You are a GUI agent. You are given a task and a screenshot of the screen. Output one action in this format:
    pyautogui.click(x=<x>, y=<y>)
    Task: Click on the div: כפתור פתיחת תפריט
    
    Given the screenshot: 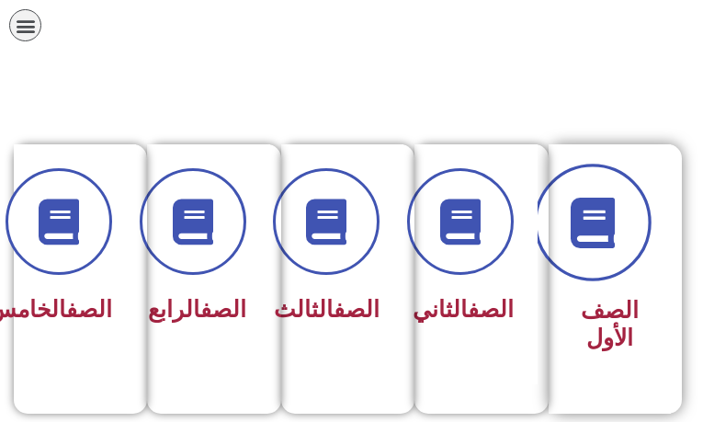 What is the action you would take?
    pyautogui.click(x=25, y=25)
    